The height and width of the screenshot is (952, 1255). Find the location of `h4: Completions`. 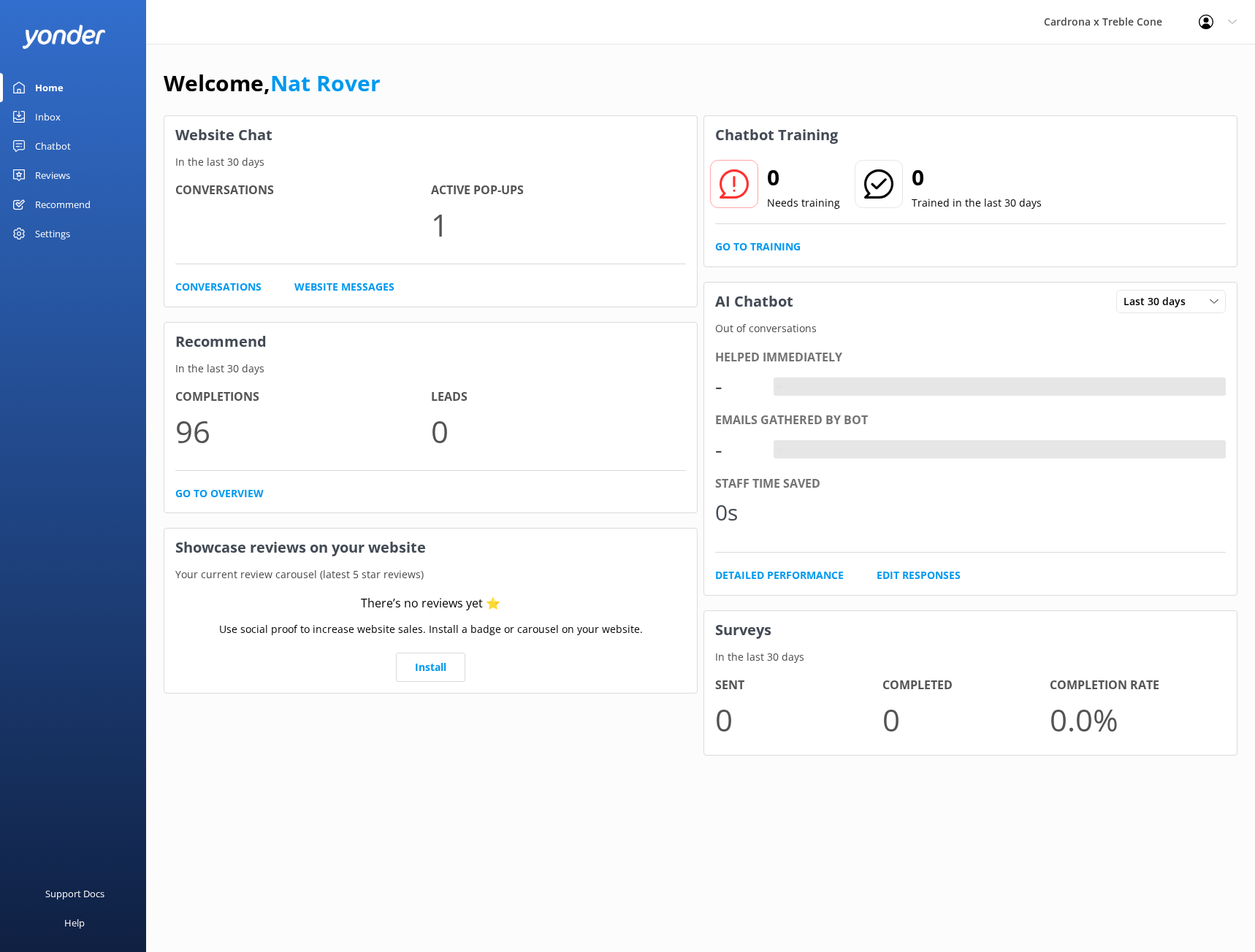

h4: Completions is located at coordinates (303, 397).